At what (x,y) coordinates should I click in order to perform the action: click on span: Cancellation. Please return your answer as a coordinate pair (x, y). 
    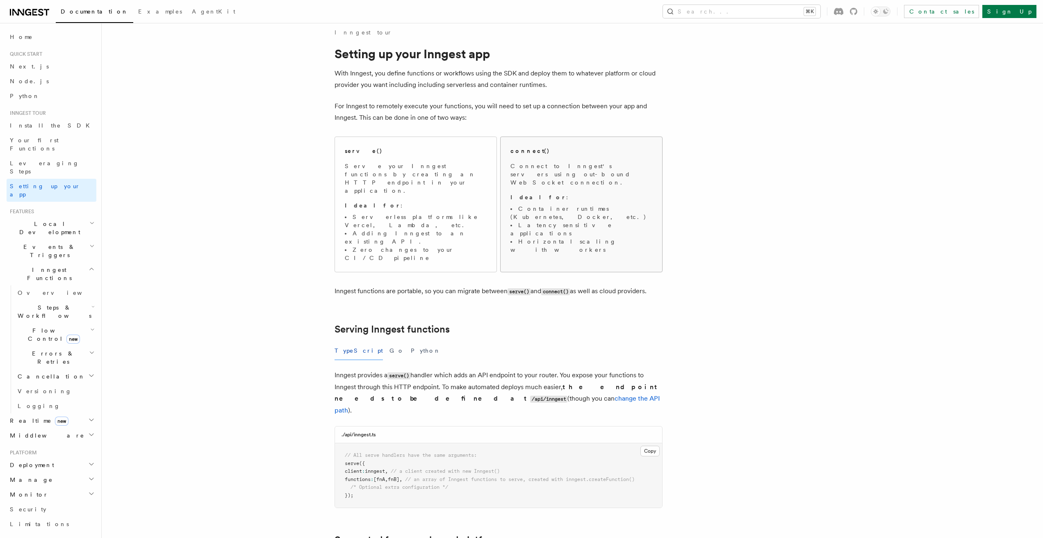
    Looking at the image, I should click on (50, 376).